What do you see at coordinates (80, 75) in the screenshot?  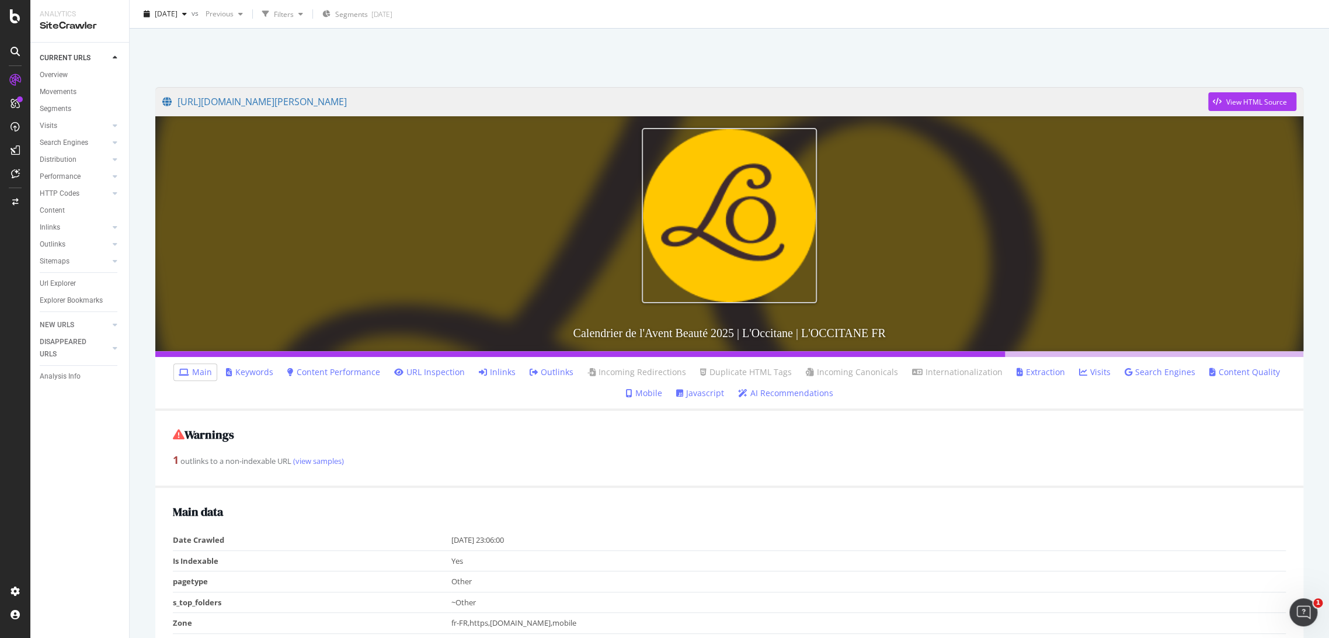 I see `a: Overview` at bounding box center [80, 75].